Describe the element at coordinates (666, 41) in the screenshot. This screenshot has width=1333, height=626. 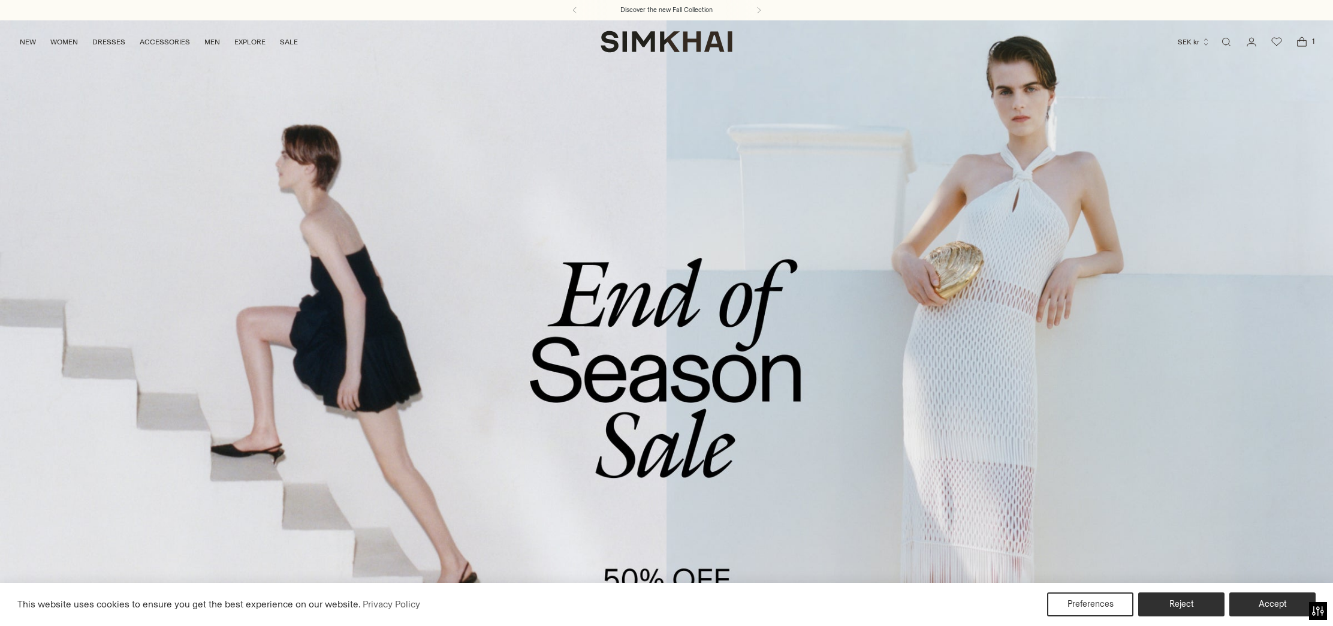
I see `a: SIMKHAI` at that location.